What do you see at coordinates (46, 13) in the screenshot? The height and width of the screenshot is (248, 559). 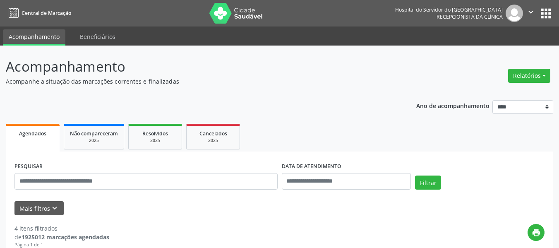 I see `span: Central de Marcação` at bounding box center [46, 13].